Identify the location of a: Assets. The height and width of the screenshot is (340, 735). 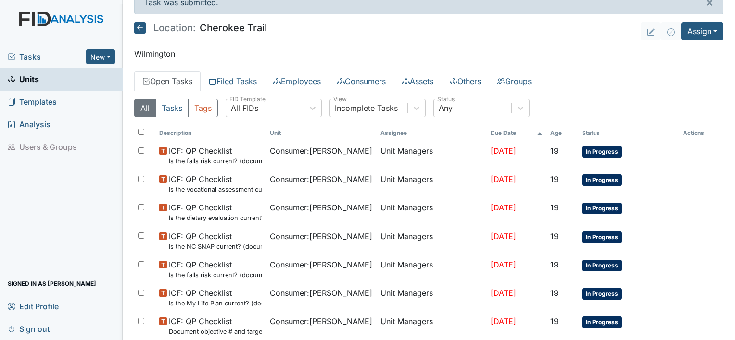
(417, 81).